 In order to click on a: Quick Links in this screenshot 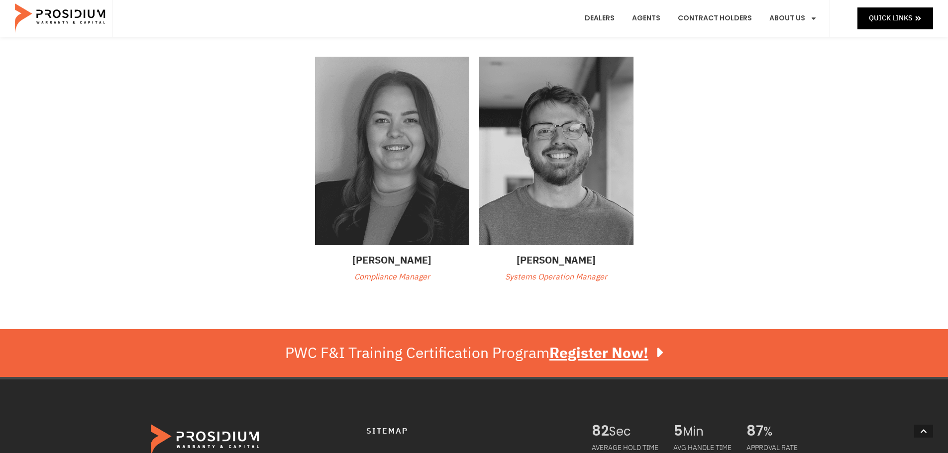, I will do `click(895, 18)`.